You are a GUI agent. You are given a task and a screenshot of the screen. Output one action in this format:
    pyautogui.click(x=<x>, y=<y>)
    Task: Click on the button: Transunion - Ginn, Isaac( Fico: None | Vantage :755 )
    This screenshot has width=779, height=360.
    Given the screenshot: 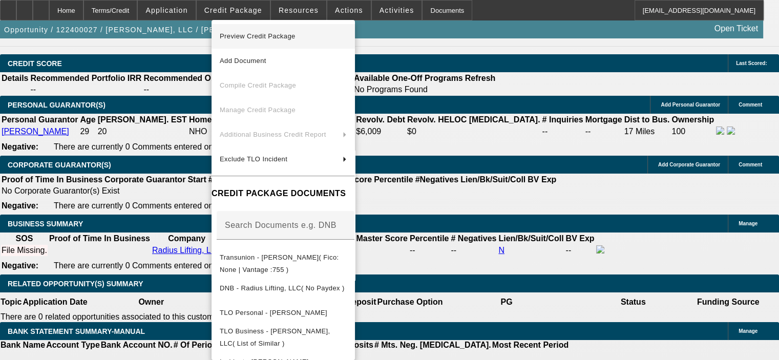 What is the action you would take?
    pyautogui.click(x=283, y=264)
    